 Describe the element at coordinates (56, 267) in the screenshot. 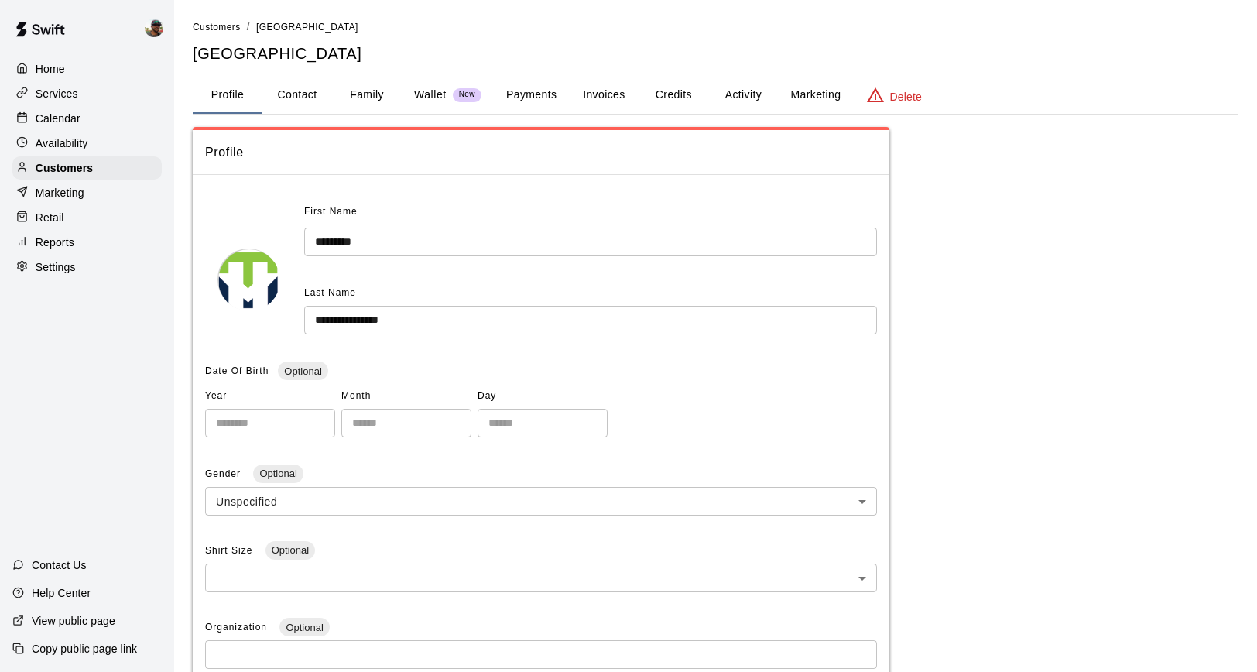

I see `p: Settings` at that location.